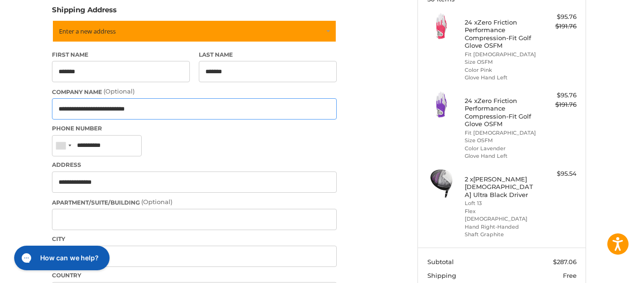 This screenshot has height=283, width=638. Describe the element at coordinates (501, 70) in the screenshot. I see `li: Color Pink` at that location.